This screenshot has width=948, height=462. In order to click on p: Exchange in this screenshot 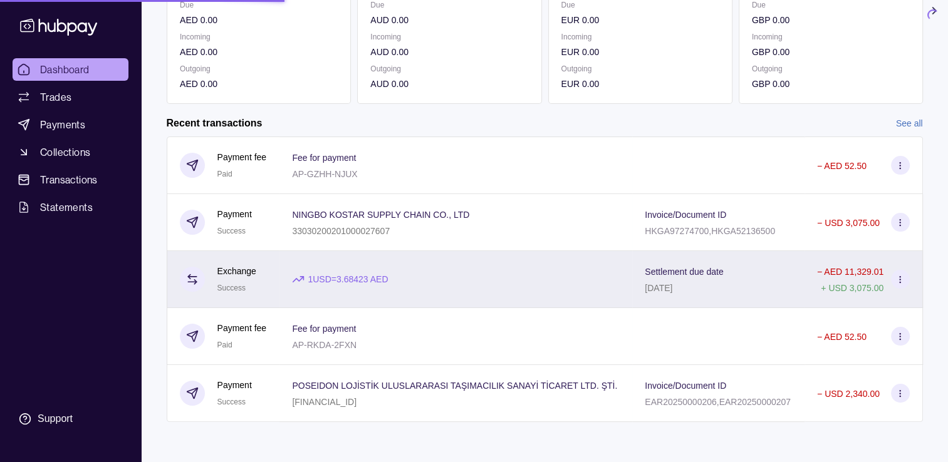, I will do `click(237, 271)`.